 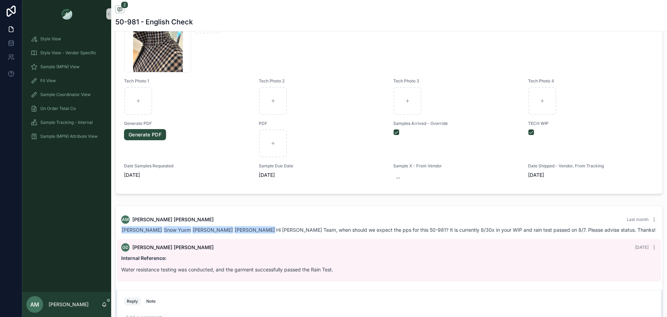 I want to click on span: Style View - Vendor Specific, so click(x=68, y=53).